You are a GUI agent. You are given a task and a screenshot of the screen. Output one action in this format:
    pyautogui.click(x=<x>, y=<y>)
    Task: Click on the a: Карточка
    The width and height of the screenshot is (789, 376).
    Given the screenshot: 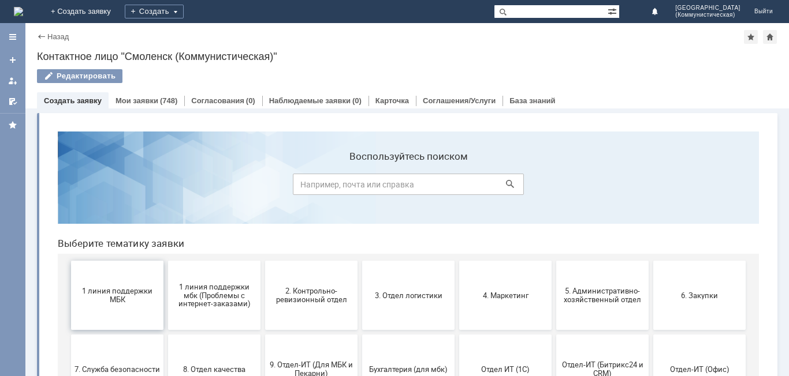 What is the action you would take?
    pyautogui.click(x=392, y=100)
    